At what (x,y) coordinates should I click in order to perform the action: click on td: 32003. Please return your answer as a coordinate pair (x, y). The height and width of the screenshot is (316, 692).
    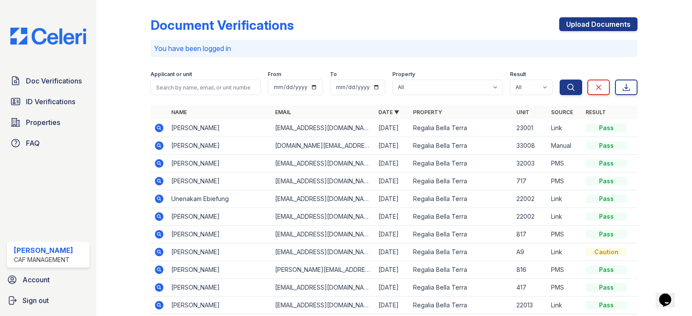
    Looking at the image, I should click on (530, 163).